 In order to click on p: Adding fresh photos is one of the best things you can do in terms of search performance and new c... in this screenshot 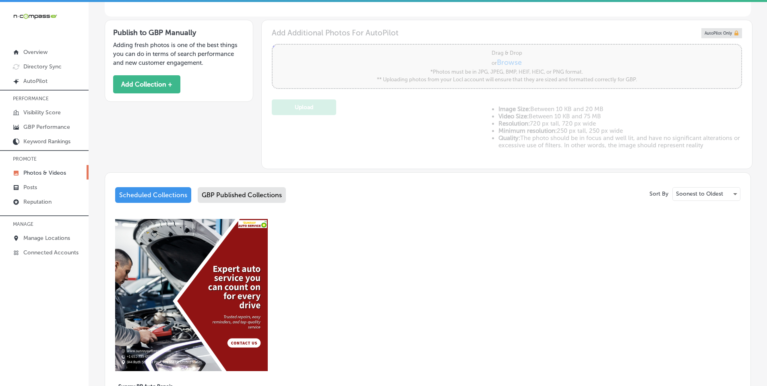, I will do `click(179, 54)`.